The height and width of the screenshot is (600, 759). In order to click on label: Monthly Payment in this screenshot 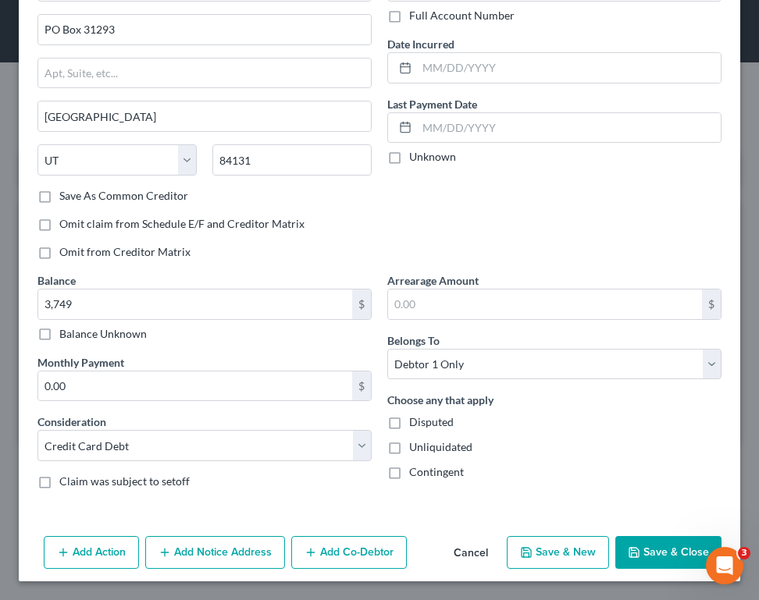, I will do `click(80, 362)`.